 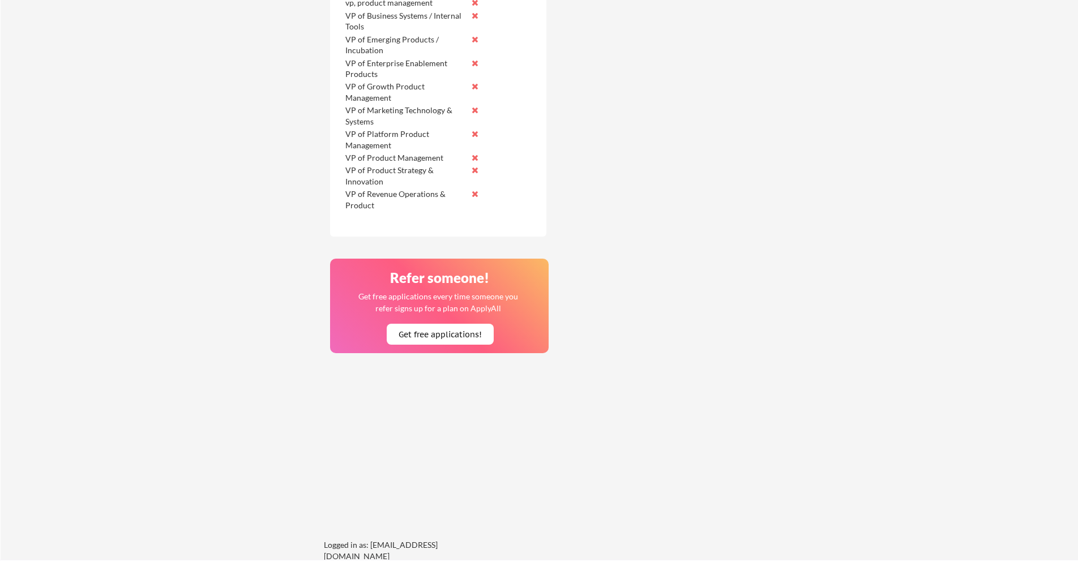 What do you see at coordinates (440, 334) in the screenshot?
I see `button: Get free applications!` at bounding box center [440, 334].